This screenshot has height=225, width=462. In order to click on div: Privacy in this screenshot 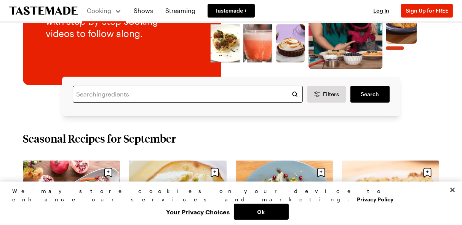, I will do `click(228, 203)`.